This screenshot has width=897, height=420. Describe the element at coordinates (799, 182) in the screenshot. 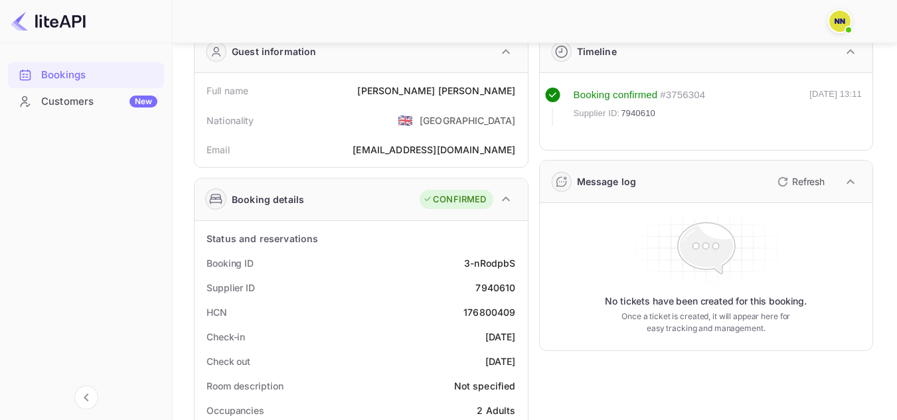

I see `button: Refresh` at that location.